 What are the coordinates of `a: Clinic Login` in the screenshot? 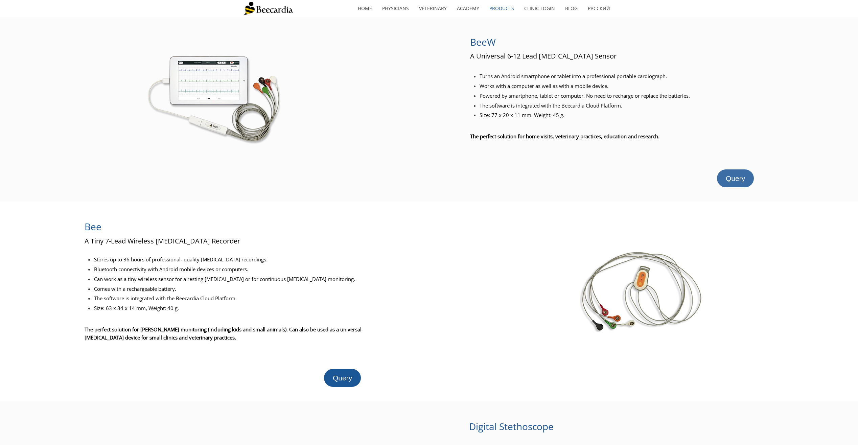 It's located at (539, 8).